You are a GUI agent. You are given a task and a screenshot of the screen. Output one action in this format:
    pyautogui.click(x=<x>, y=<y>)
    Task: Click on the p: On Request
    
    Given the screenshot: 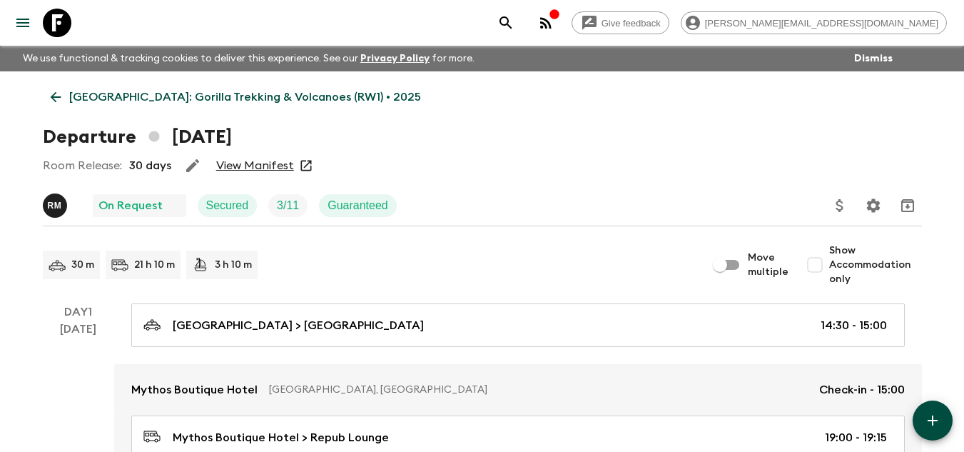 What is the action you would take?
    pyautogui.click(x=131, y=206)
    